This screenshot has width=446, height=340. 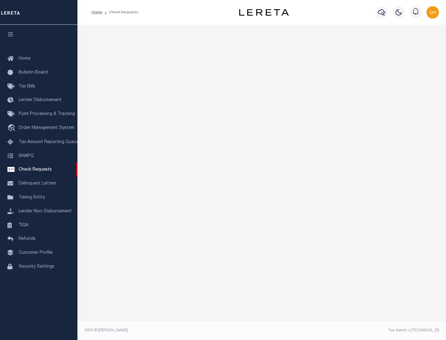 What do you see at coordinates (37, 184) in the screenshot?
I see `span: Delinquent Letters` at bounding box center [37, 184].